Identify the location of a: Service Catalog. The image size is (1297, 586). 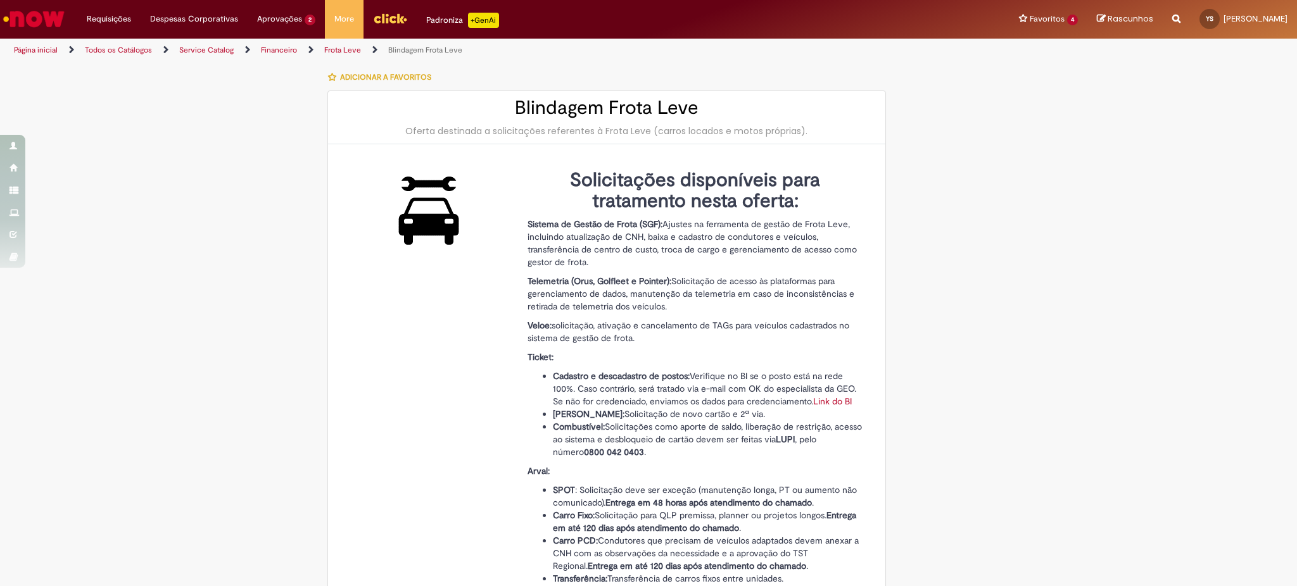
(206, 50).